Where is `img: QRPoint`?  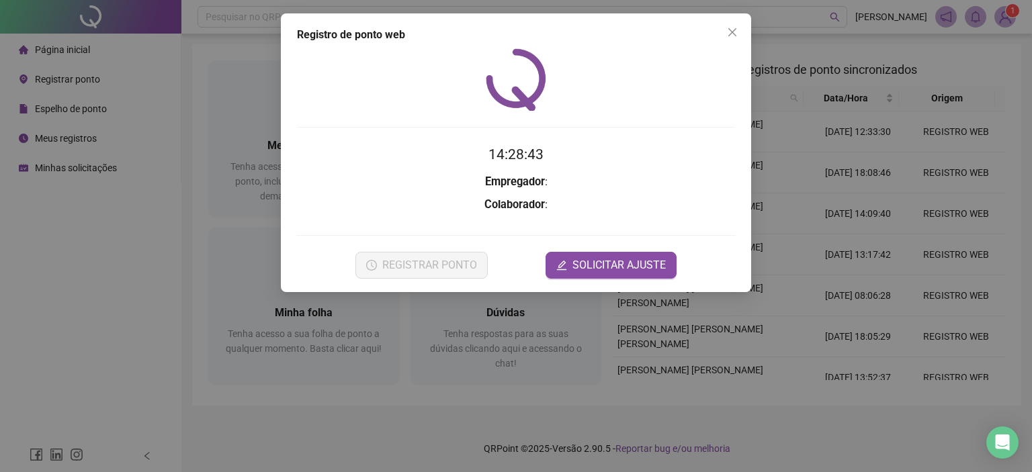 img: QRPoint is located at coordinates (516, 79).